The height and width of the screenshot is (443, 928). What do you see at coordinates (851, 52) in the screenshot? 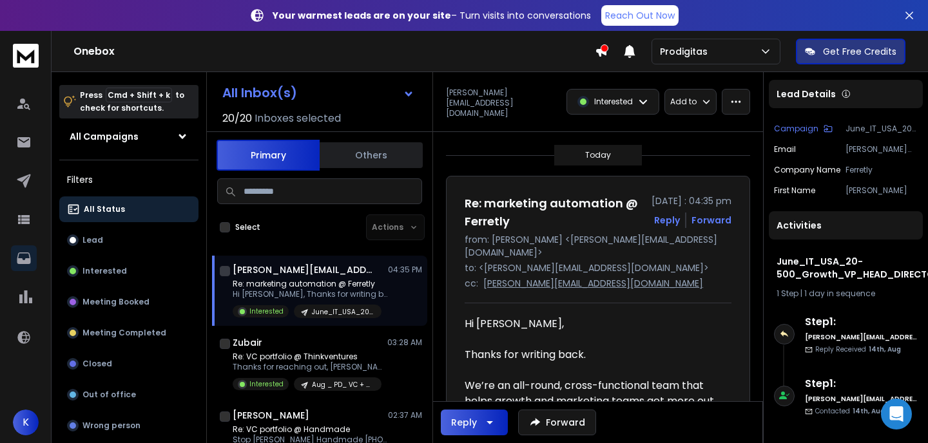
I see `button: Get Free Credits` at bounding box center [851, 52].